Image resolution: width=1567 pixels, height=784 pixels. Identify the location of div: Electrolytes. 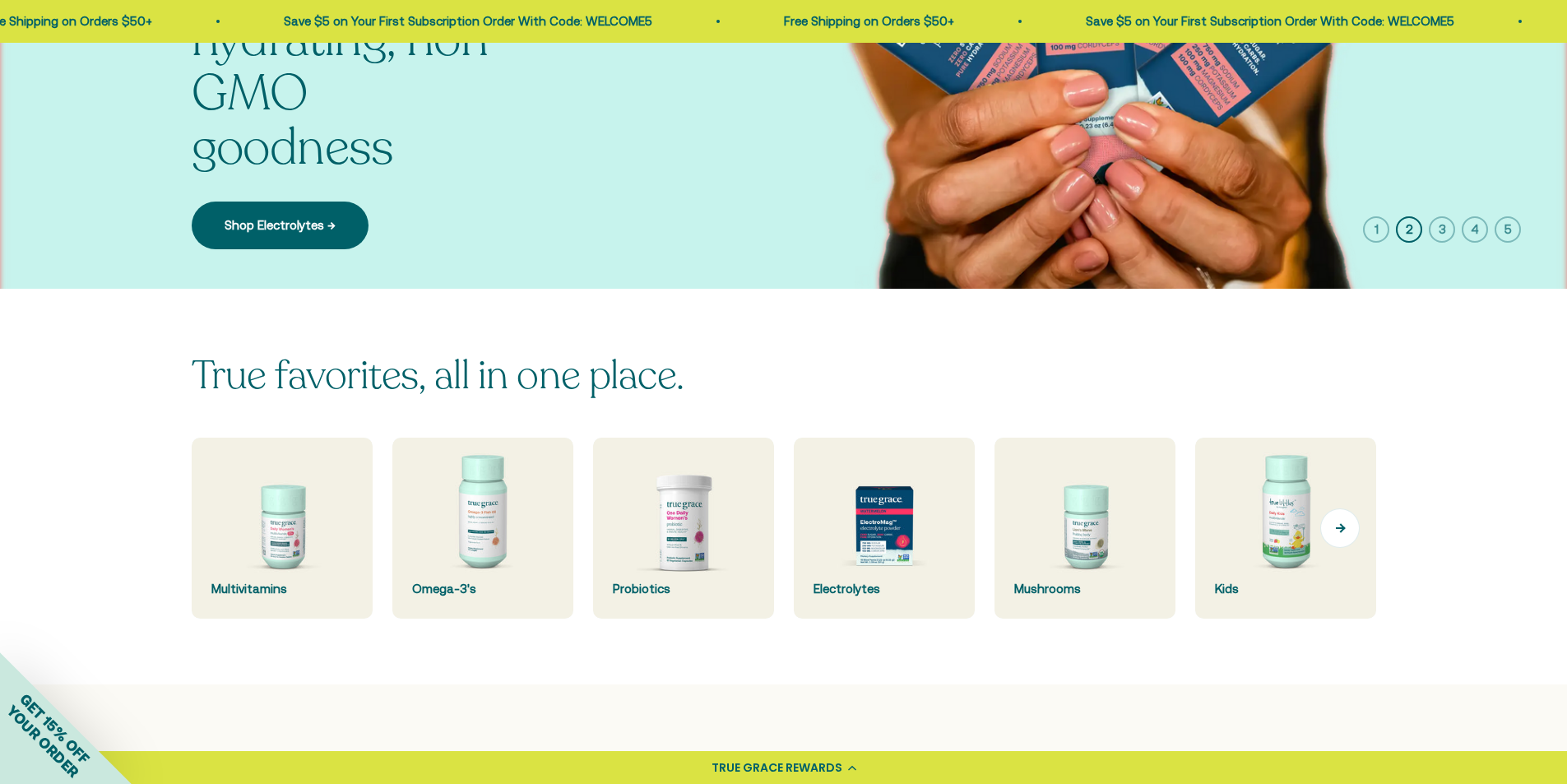
(884, 589).